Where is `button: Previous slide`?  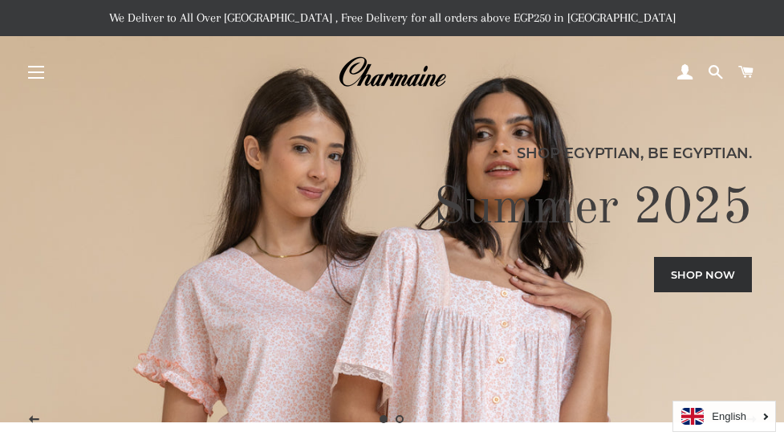 button: Previous slide is located at coordinates (35, 420).